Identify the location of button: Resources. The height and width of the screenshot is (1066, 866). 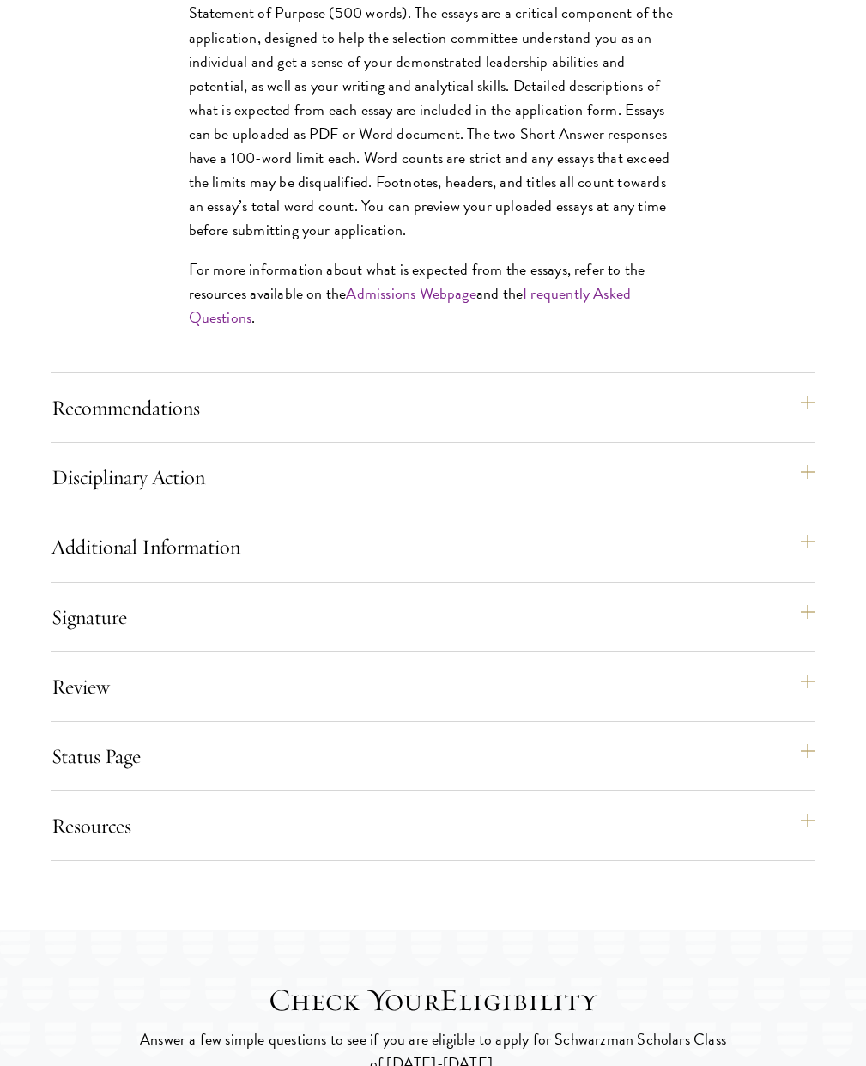
(433, 826).